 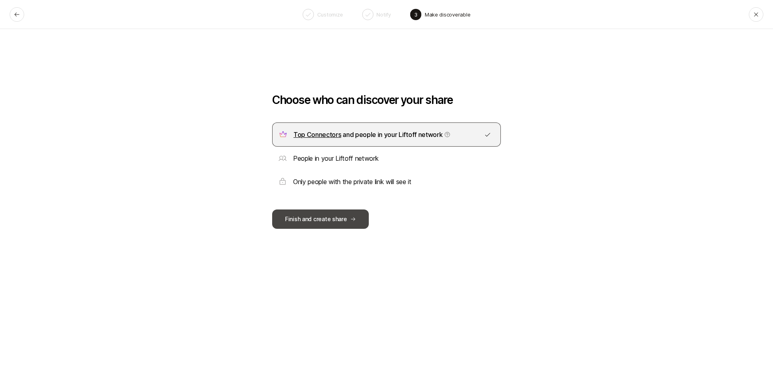 What do you see at coordinates (317, 134) in the screenshot?
I see `span: Top Connectors` at bounding box center [317, 134].